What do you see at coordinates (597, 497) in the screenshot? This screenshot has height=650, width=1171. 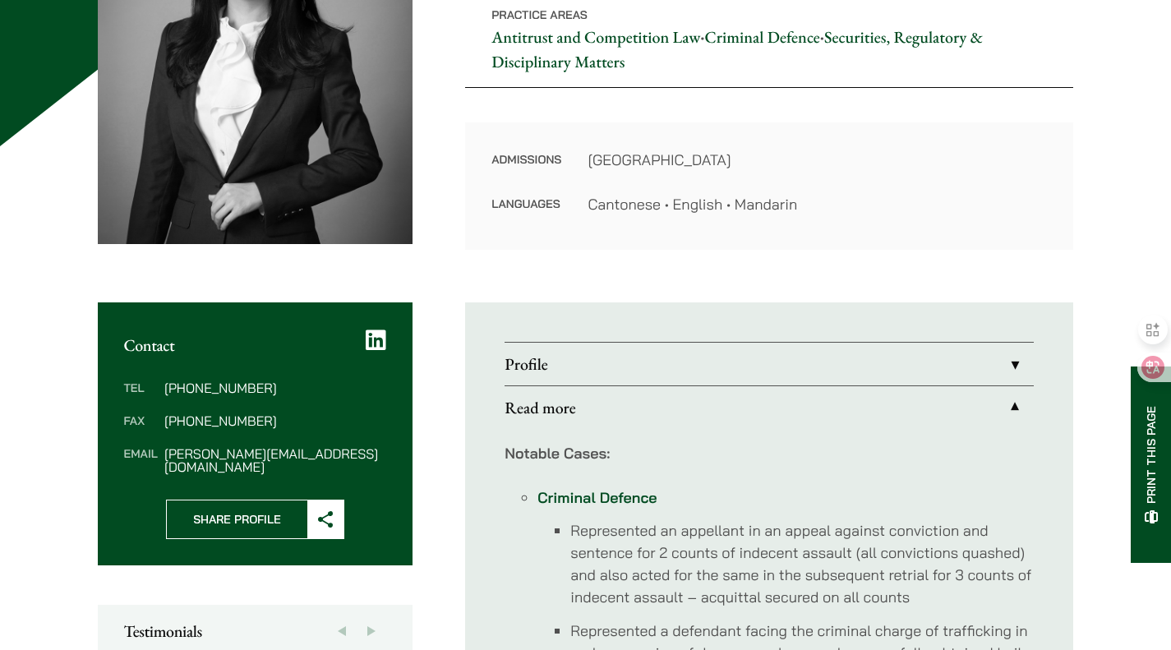 I see `strong: Criminal Defence` at bounding box center [597, 497].